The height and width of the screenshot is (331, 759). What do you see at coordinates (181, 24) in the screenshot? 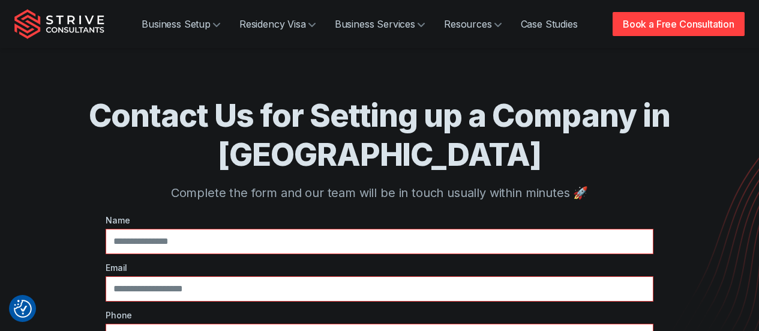
I see `a: Business Setup` at bounding box center [181, 24].